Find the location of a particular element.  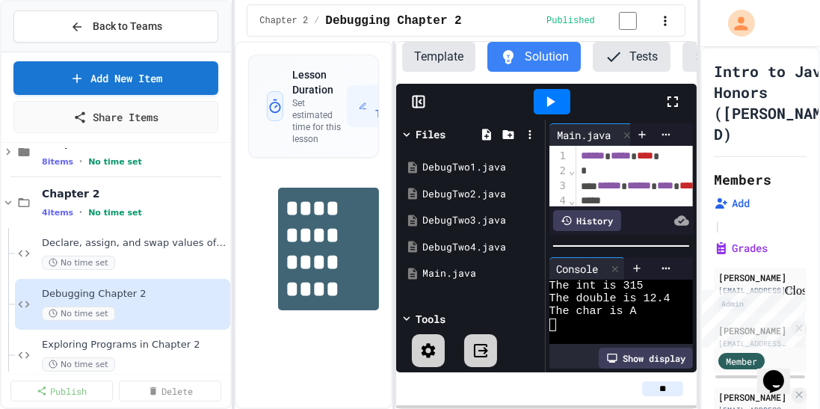

div: DebugTwo2.java is located at coordinates (481, 194).